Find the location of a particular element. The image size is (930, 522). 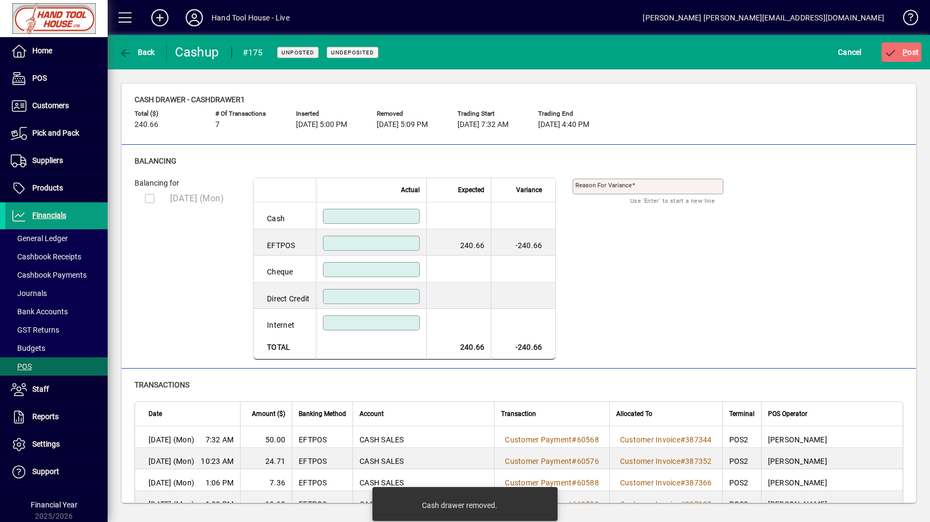

a: Customer Payment#60568 is located at coordinates (552, 440).